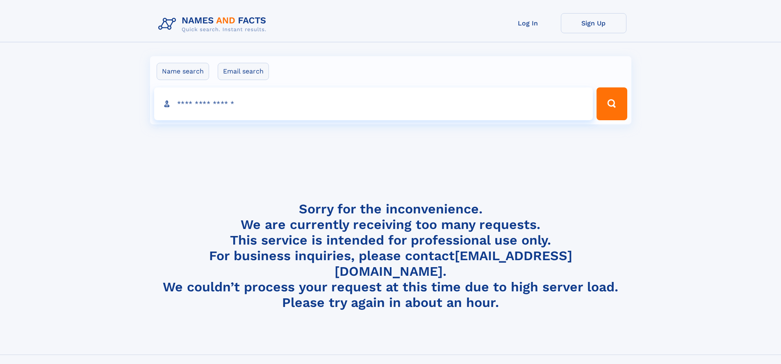 This screenshot has width=781, height=364. What do you see at coordinates (373, 104) in the screenshot?
I see `input: search input` at bounding box center [373, 104].